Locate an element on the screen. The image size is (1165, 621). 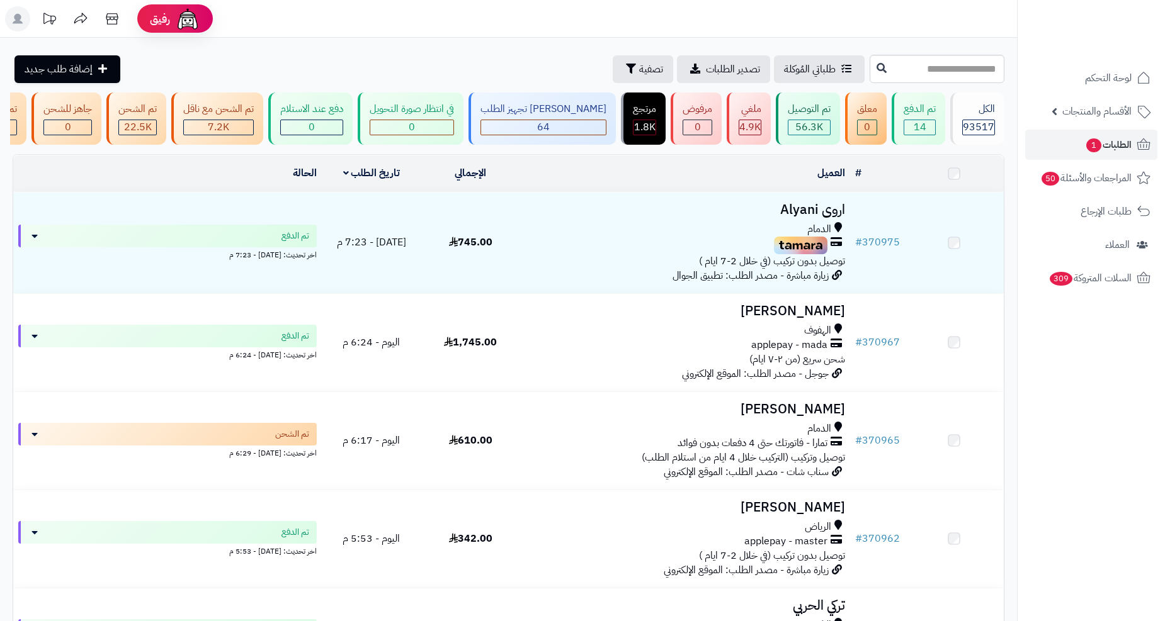
a: العملاء is located at coordinates (1091, 245).